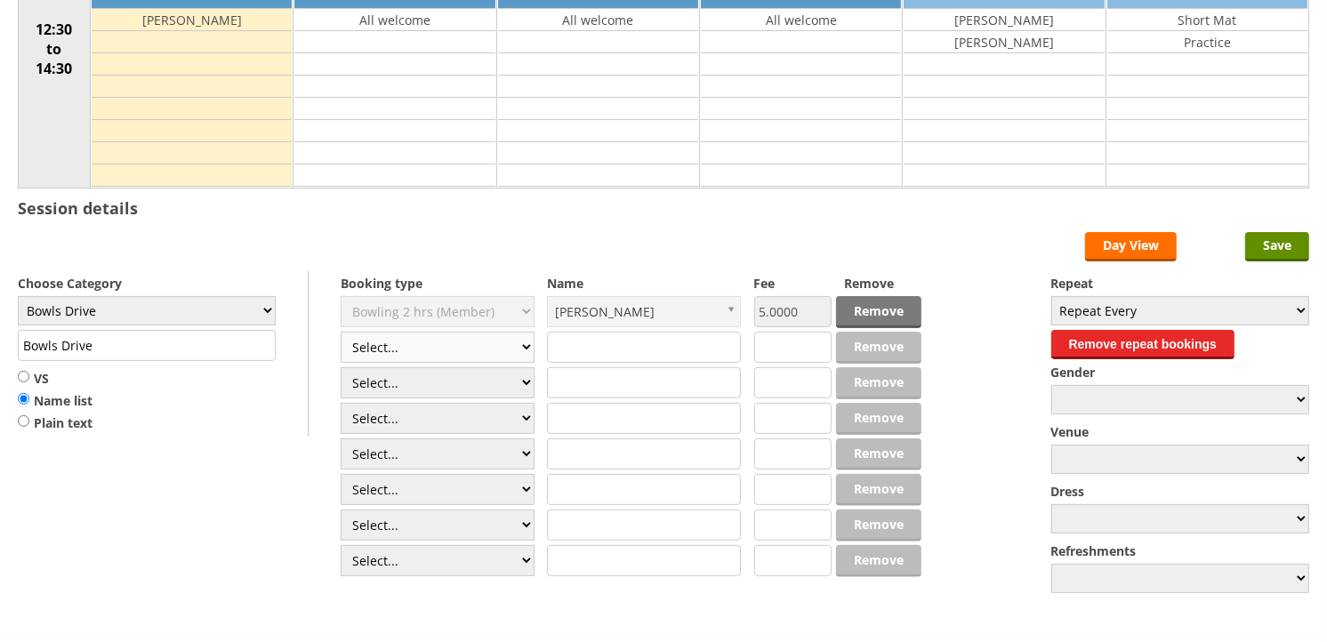  Describe the element at coordinates (1180, 491) in the screenshot. I see `label: Dress` at that location.